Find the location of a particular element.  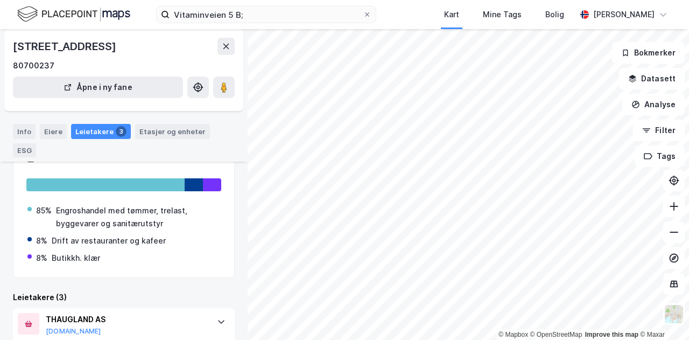

div: ESG is located at coordinates (24, 150).